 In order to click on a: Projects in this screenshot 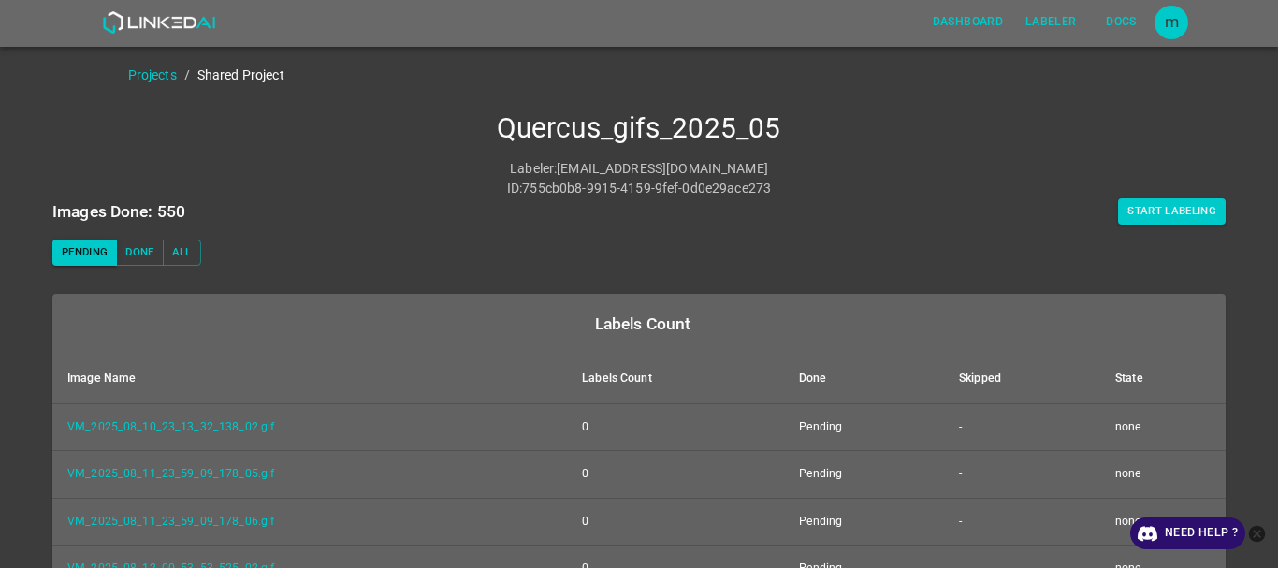, I will do `click(152, 75)`.